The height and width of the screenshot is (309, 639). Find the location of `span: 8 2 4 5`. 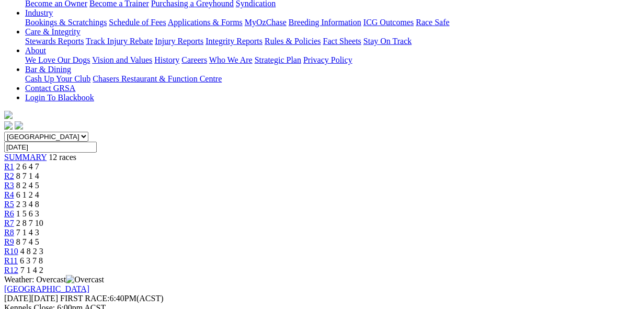

span: 8 2 4 5 is located at coordinates (28, 185).